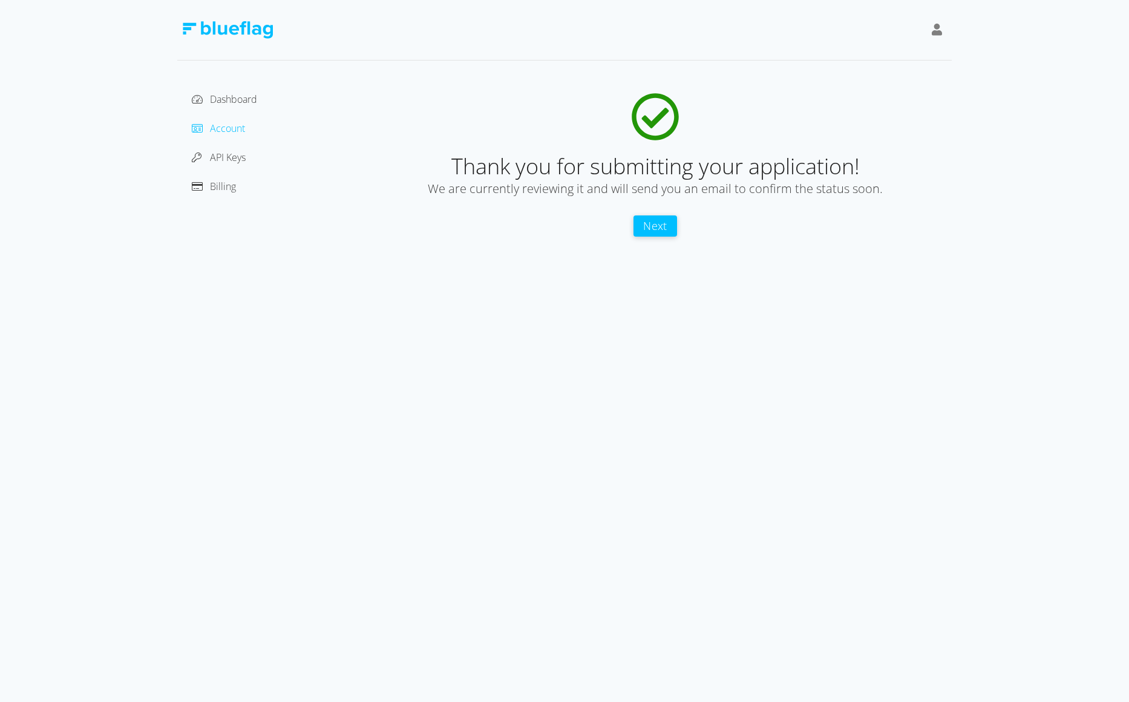 This screenshot has height=702, width=1129. Describe the element at coordinates (655, 166) in the screenshot. I see `span: Thank you for submitting your application!` at that location.